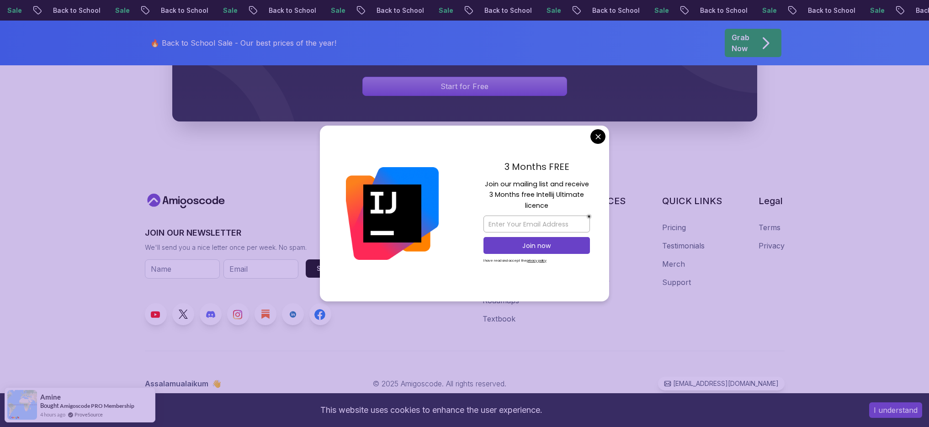 This screenshot has width=929, height=427. What do you see at coordinates (265, 314) in the screenshot?
I see `a: Blog link` at bounding box center [265, 314].